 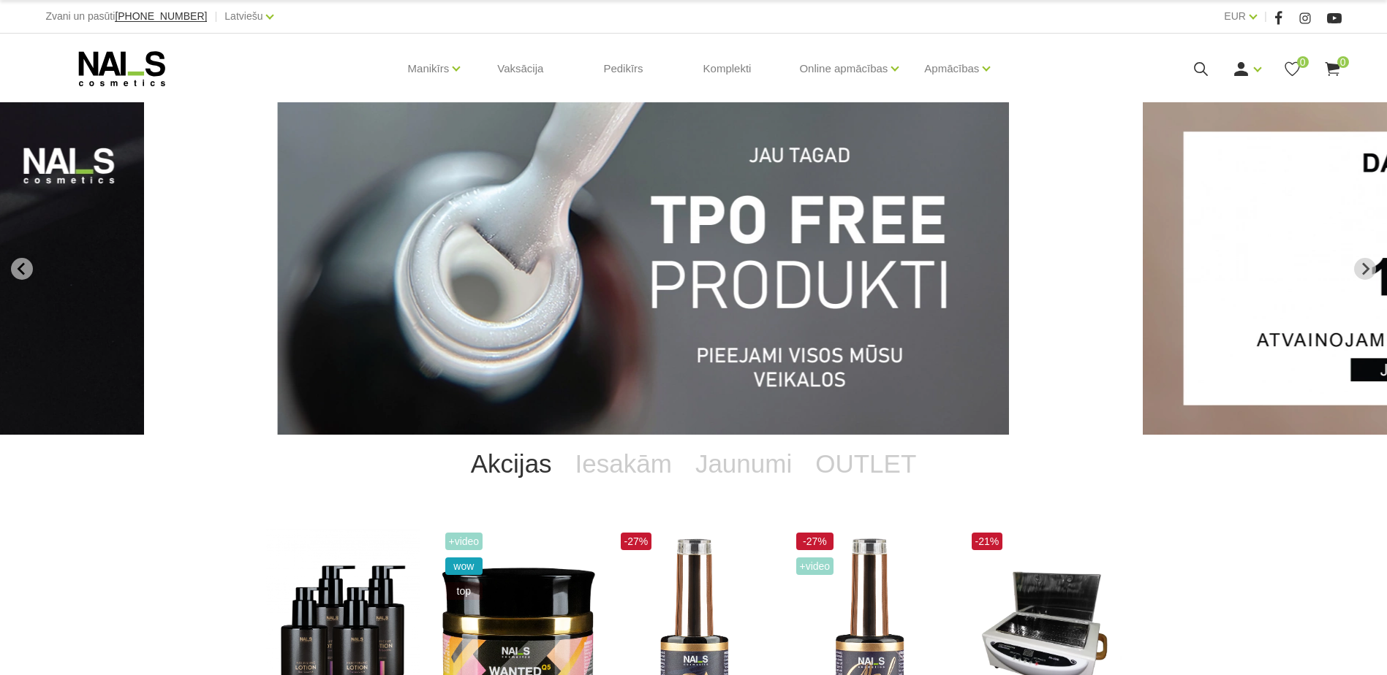 I want to click on span: top, so click(x=464, y=591).